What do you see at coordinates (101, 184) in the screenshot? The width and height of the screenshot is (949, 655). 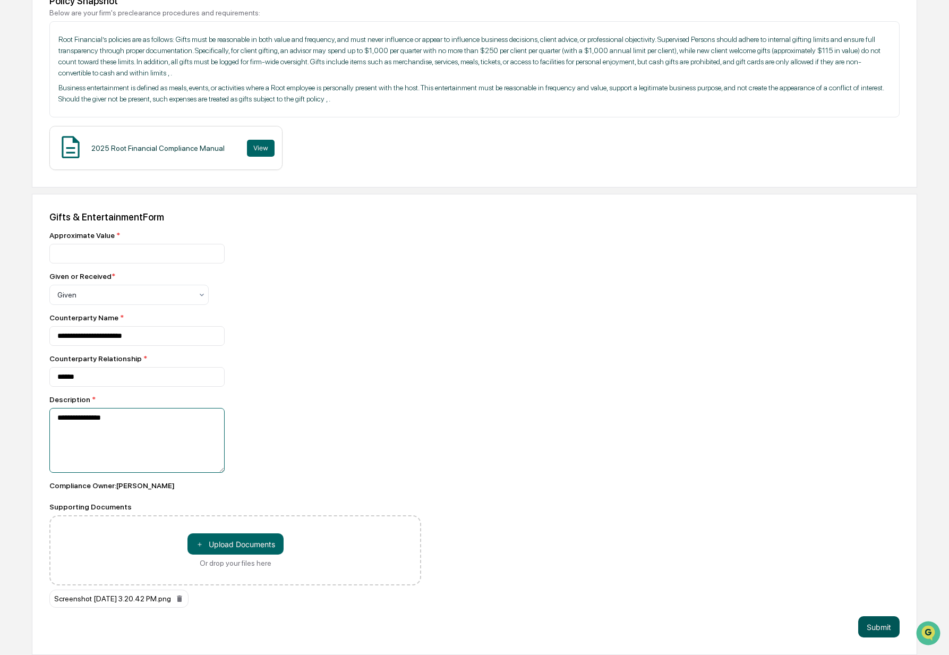 I see `a: Powered byPylon` at bounding box center [101, 184].